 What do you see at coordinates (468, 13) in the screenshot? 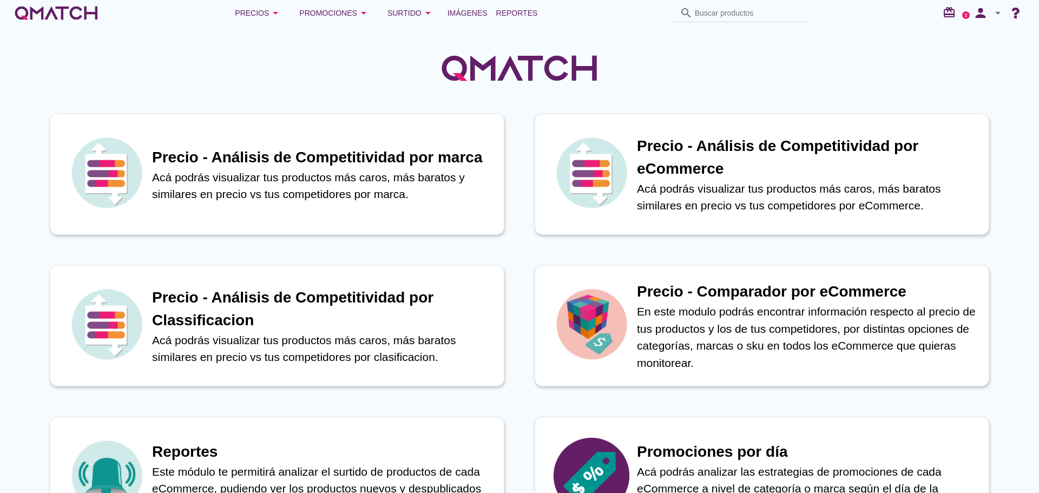
I see `span: Imágenes` at bounding box center [468, 13].